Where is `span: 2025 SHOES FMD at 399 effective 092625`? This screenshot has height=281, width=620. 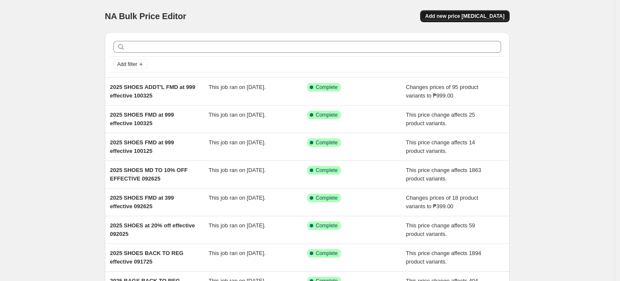
span: 2025 SHOES FMD at 399 effective 092625 is located at coordinates (142, 202).